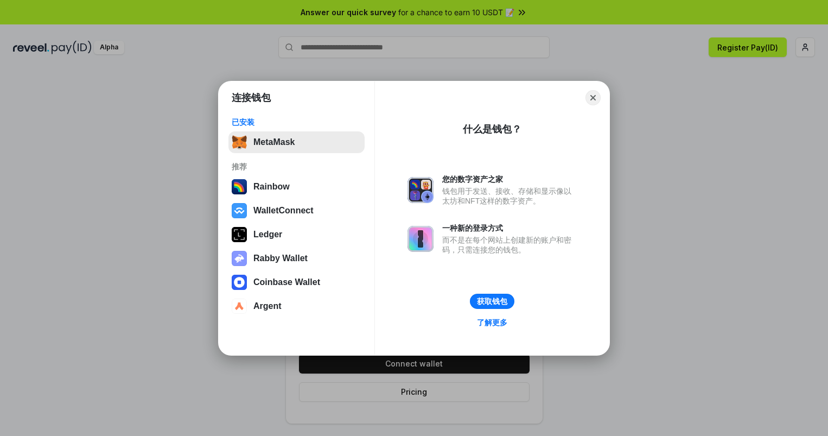 The width and height of the screenshot is (828, 436). Describe the element at coordinates (268, 306) in the screenshot. I see `div: Argent` at that location.